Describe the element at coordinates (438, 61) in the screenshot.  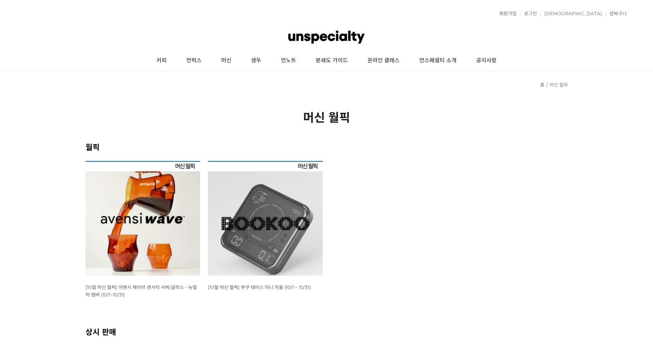
I see `a: 언스페셜티 소개` at that location.